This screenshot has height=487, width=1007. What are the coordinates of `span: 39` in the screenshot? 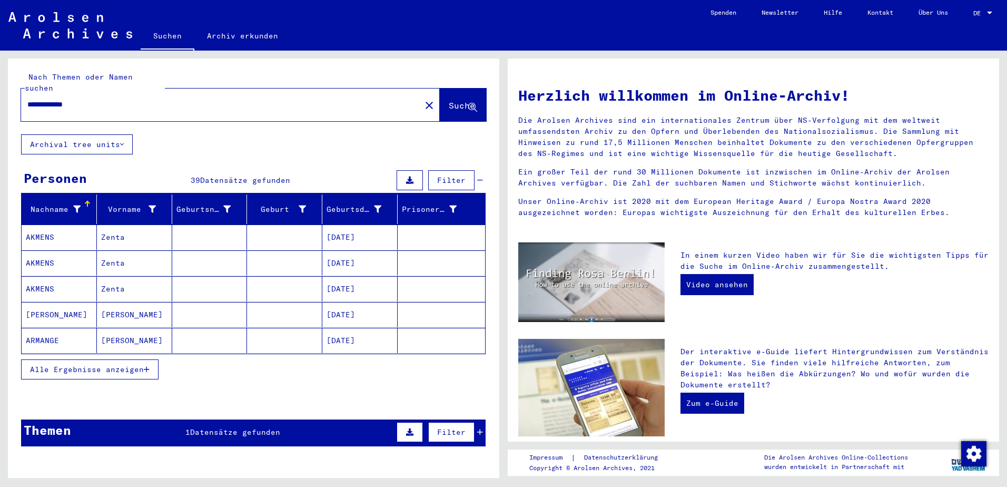 It's located at (195, 180).